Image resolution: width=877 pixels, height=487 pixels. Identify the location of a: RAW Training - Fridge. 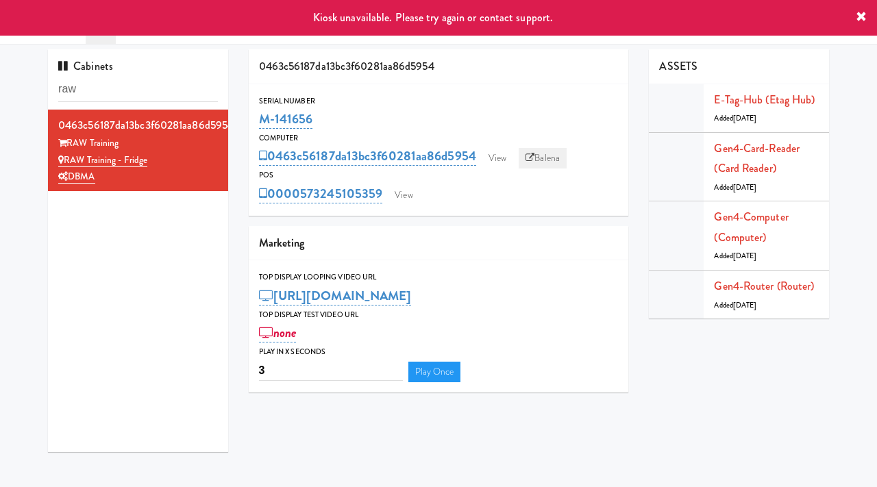
(103, 160).